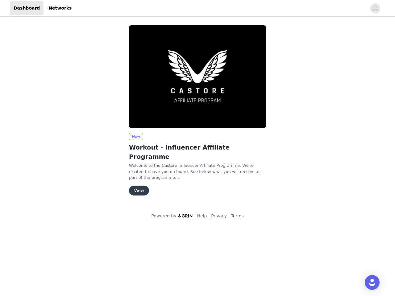  I want to click on h2: Workout - Influencer Affiliate Programme, so click(197, 152).